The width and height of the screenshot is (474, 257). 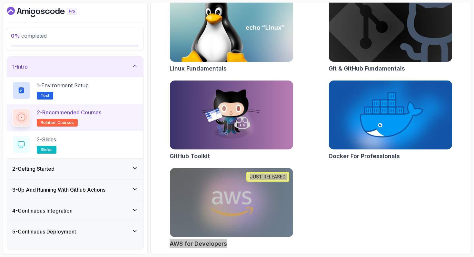 What do you see at coordinates (63, 85) in the screenshot?
I see `p: 1 - Environment Setup` at bounding box center [63, 85].